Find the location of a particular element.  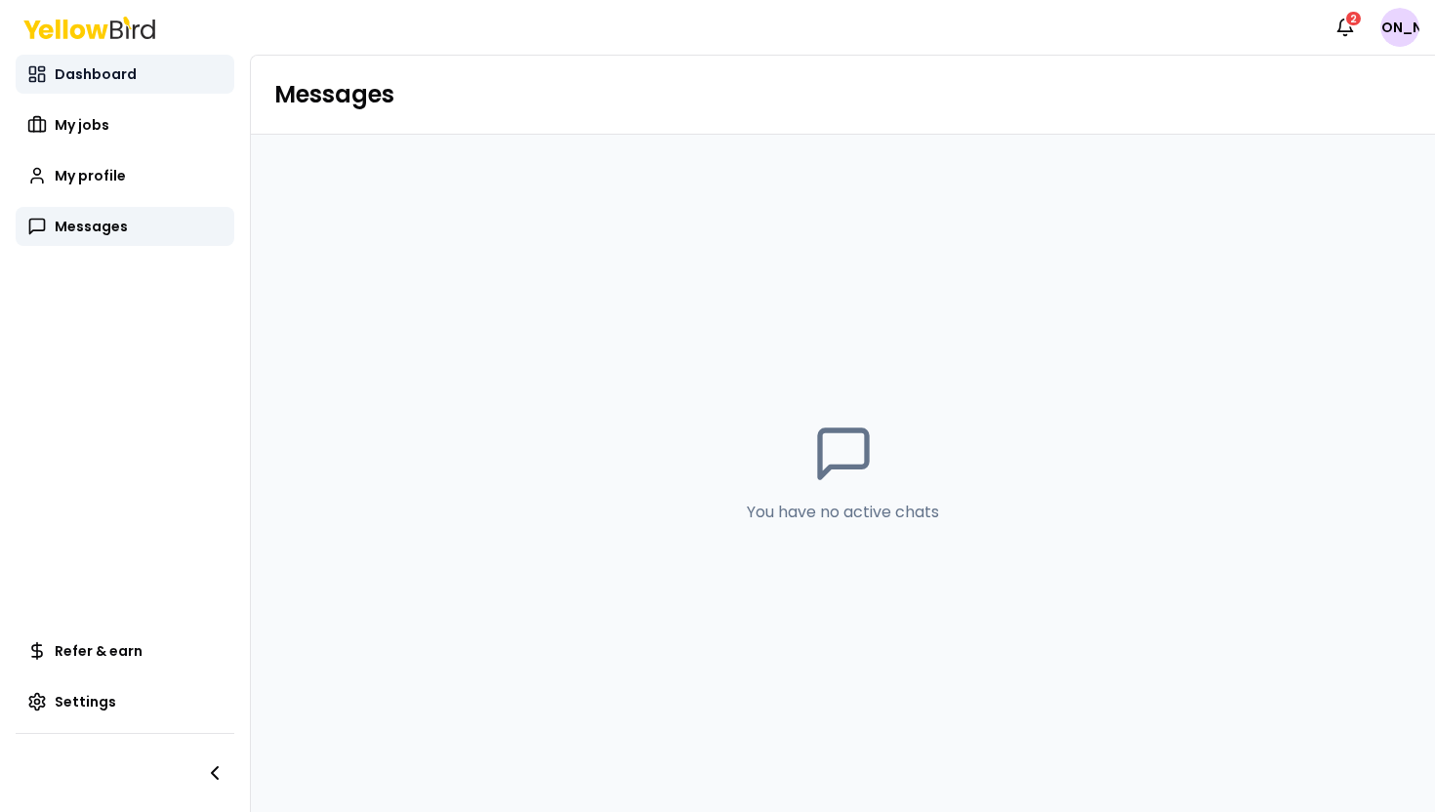

h1: Messages is located at coordinates (843, 95).